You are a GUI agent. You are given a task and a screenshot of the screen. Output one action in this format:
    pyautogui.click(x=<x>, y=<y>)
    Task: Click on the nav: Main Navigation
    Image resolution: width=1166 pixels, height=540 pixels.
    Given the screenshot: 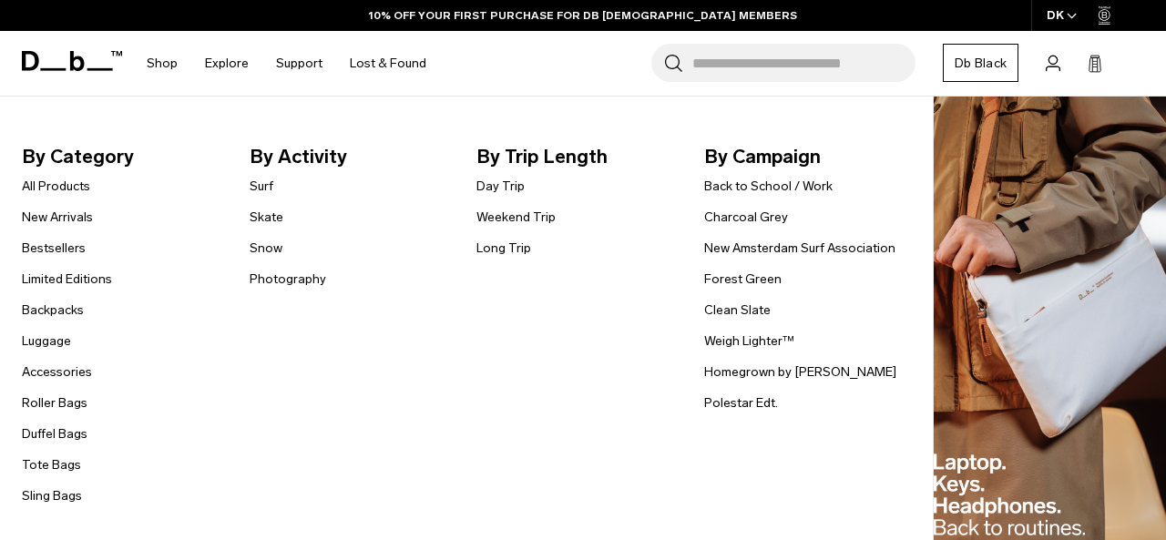 What is the action you would take?
    pyautogui.click(x=286, y=63)
    